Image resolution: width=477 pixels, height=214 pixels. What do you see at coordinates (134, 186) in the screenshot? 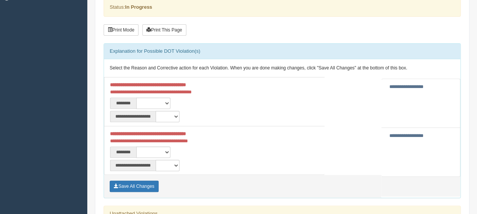
I see `button: Save` at bounding box center [134, 186].